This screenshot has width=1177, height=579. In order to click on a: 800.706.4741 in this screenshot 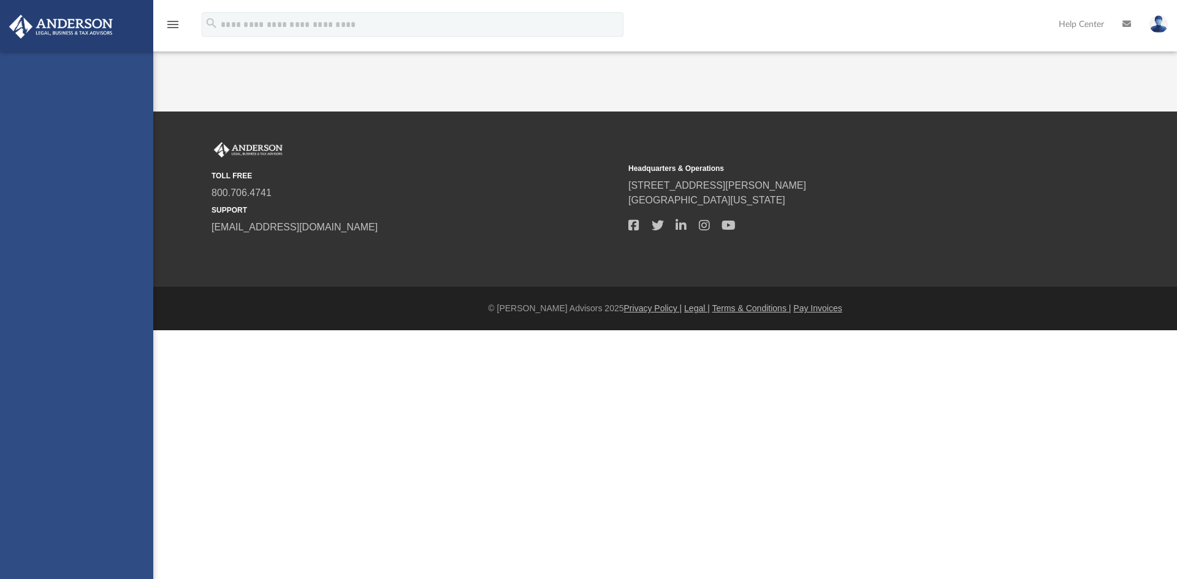, I will do `click(242, 193)`.